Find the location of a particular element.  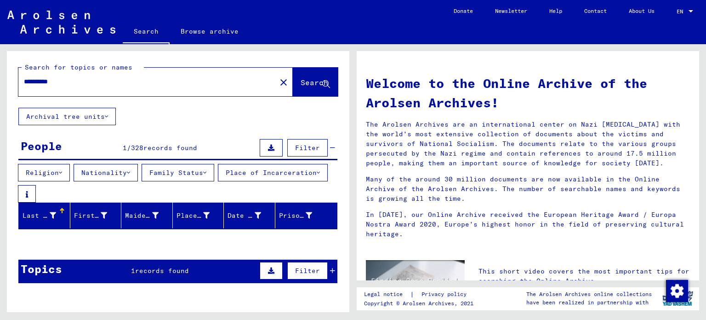

p: have been realized in partnership with is located at coordinates (589, 302).